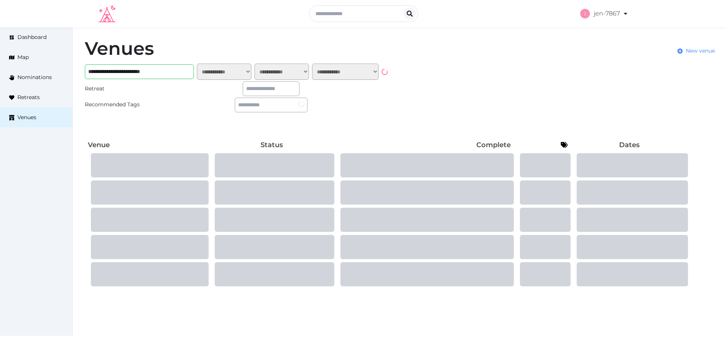 Image resolution: width=727 pixels, height=345 pixels. What do you see at coordinates (119, 48) in the screenshot?
I see `h1: Venues` at bounding box center [119, 48].